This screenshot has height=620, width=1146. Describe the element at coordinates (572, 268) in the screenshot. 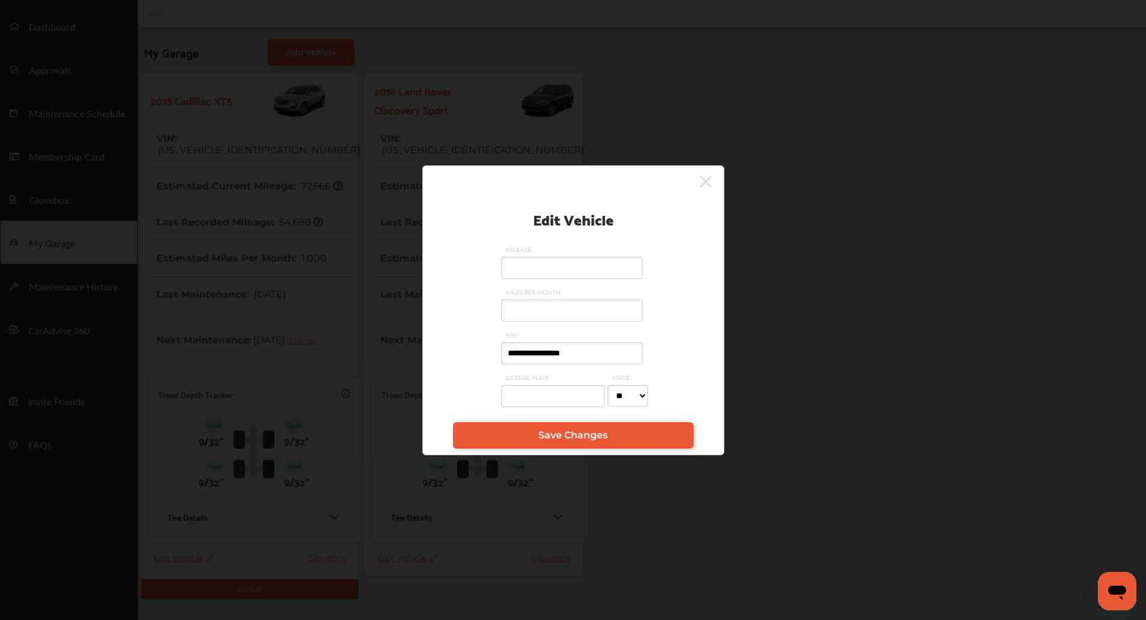

I see `input: MILEAGE` at that location.